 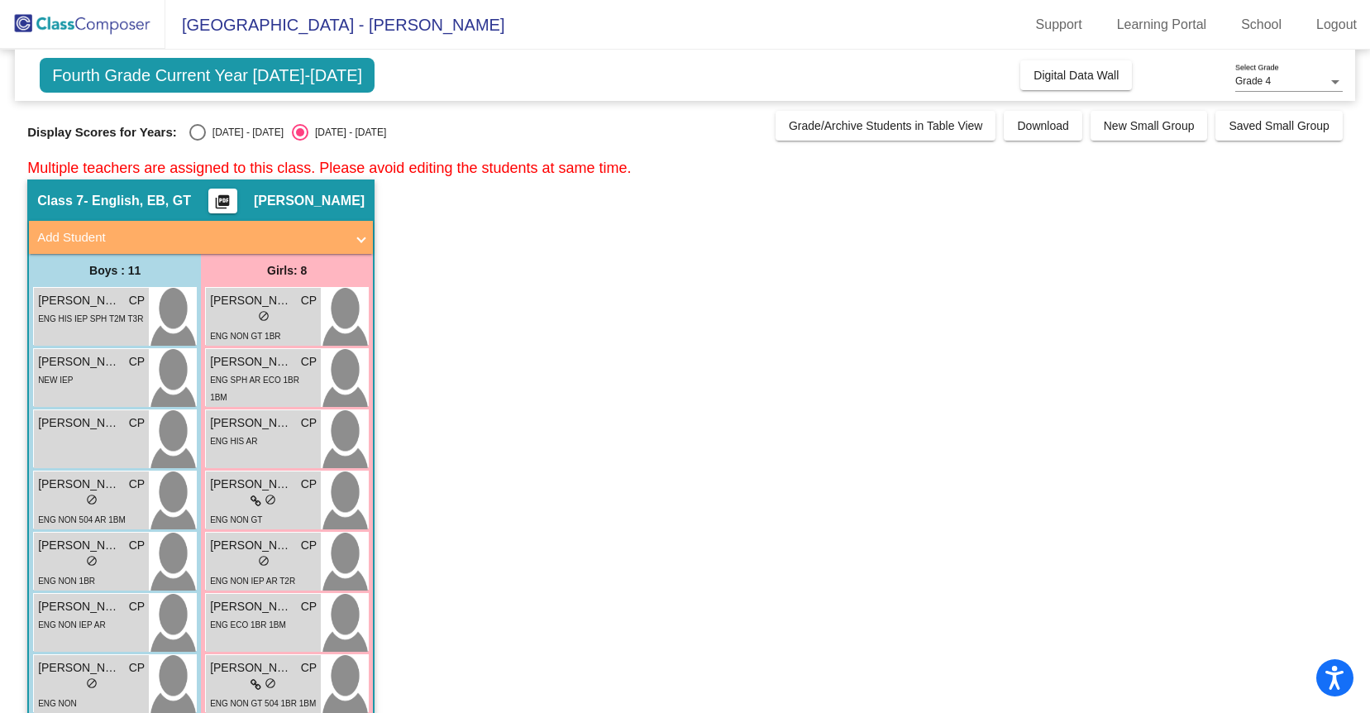 I want to click on a: Logout, so click(x=1336, y=25).